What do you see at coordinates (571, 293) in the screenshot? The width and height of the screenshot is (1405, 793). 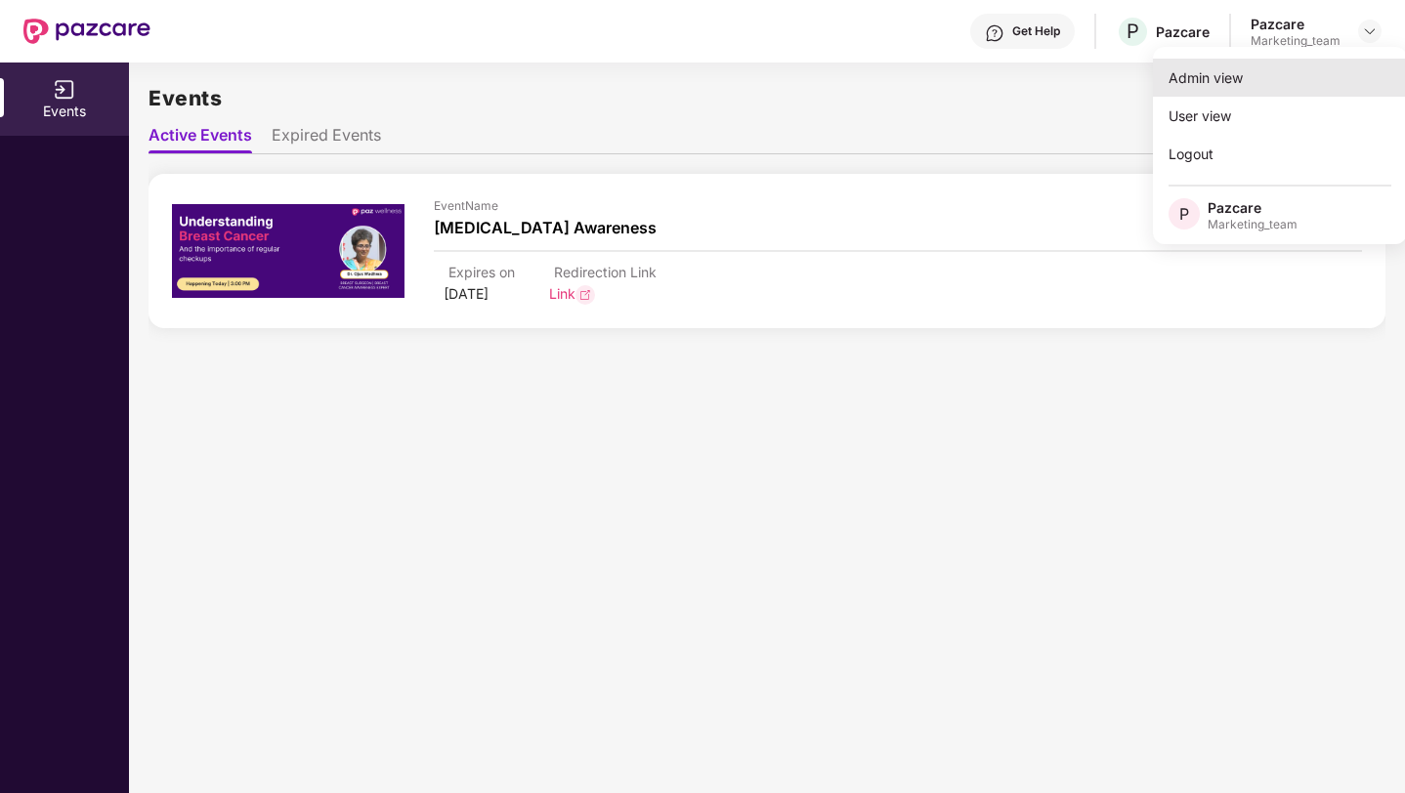 I see `a: Link` at bounding box center [571, 293].